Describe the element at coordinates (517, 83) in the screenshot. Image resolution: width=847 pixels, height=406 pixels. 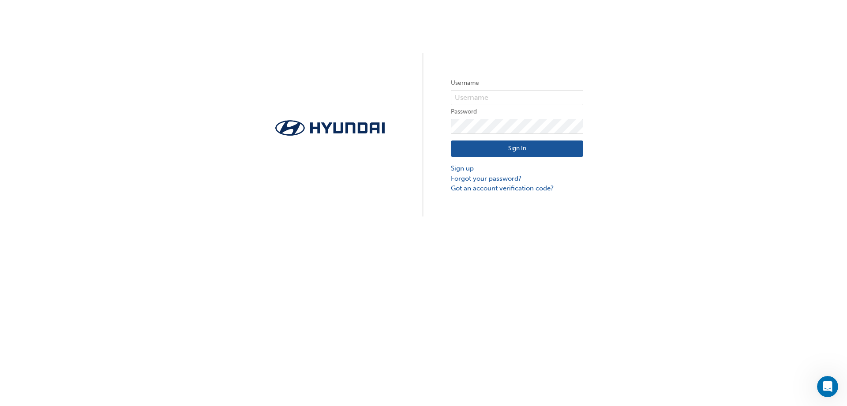
I see `label: Username` at that location.